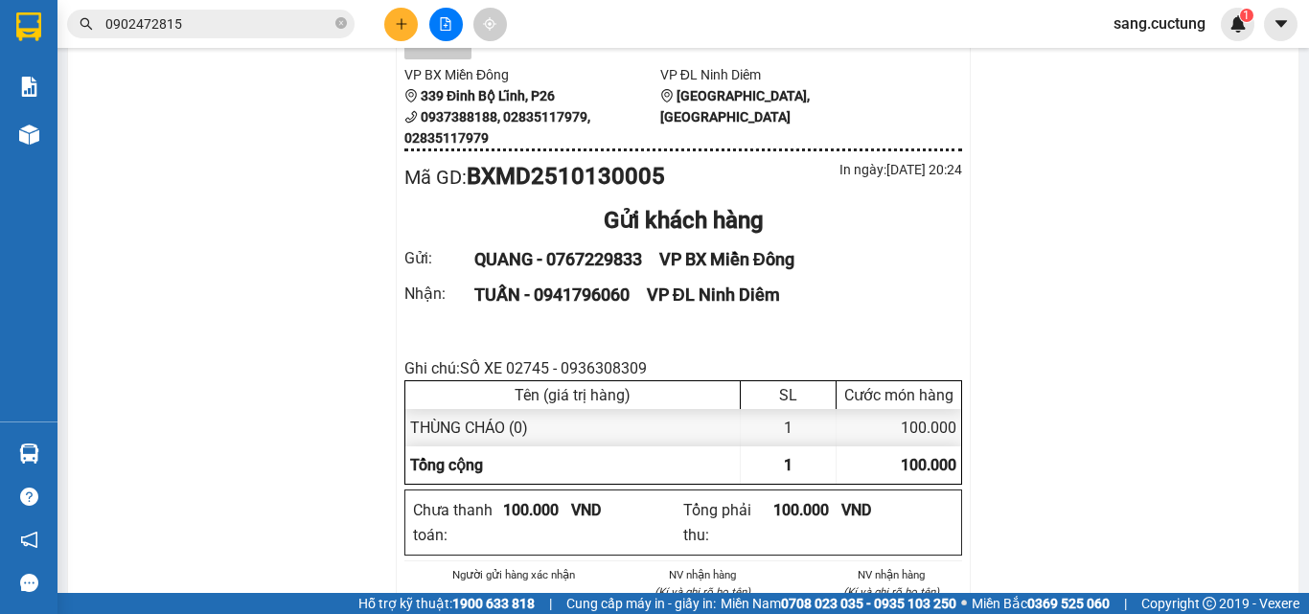 The width and height of the screenshot is (1309, 614). What do you see at coordinates (788, 395) in the screenshot?
I see `div: SL` at bounding box center [788, 395].